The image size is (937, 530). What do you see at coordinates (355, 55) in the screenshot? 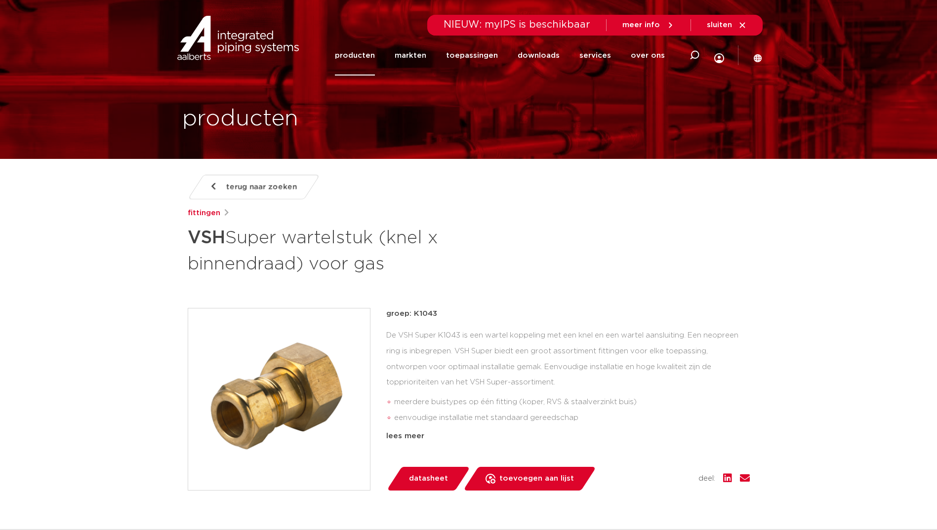
I see `a: producten` at bounding box center [355, 55].